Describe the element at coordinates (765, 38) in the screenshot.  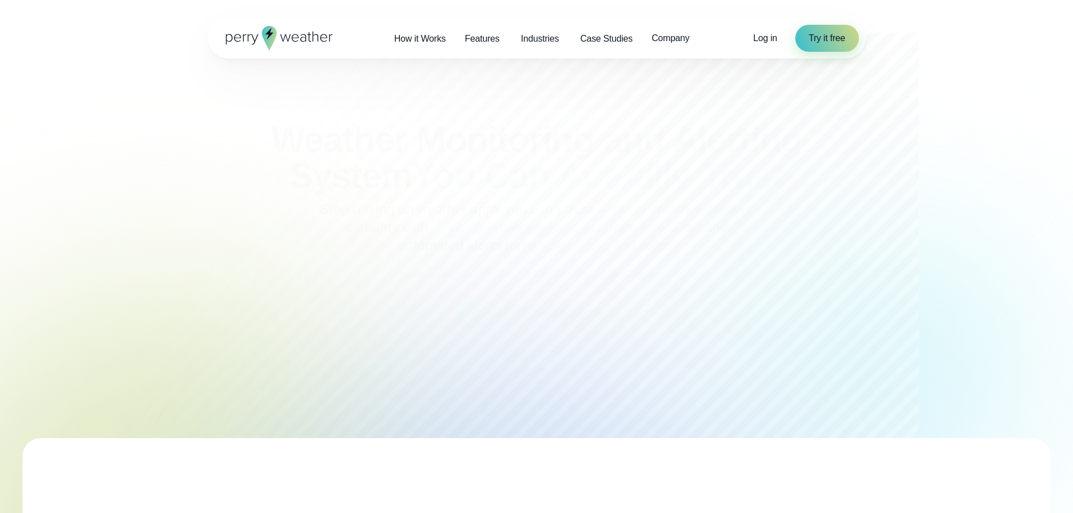
I see `span: Log in` at that location.